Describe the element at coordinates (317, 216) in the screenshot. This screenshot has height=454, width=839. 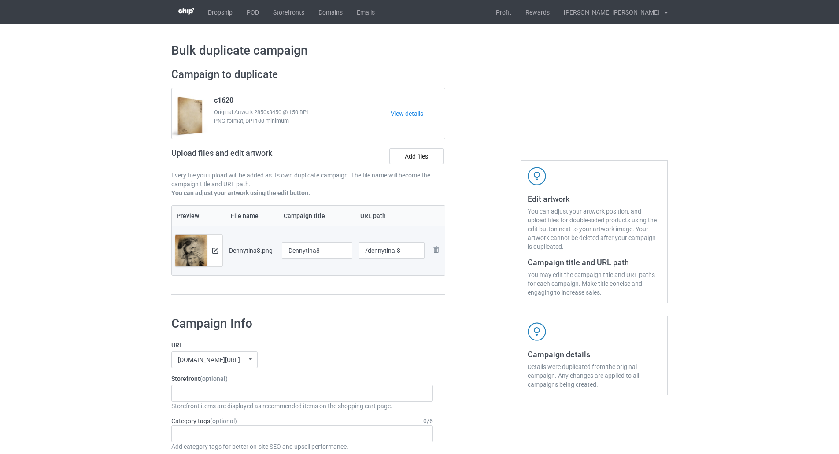
I see `th: Campaign title` at that location.